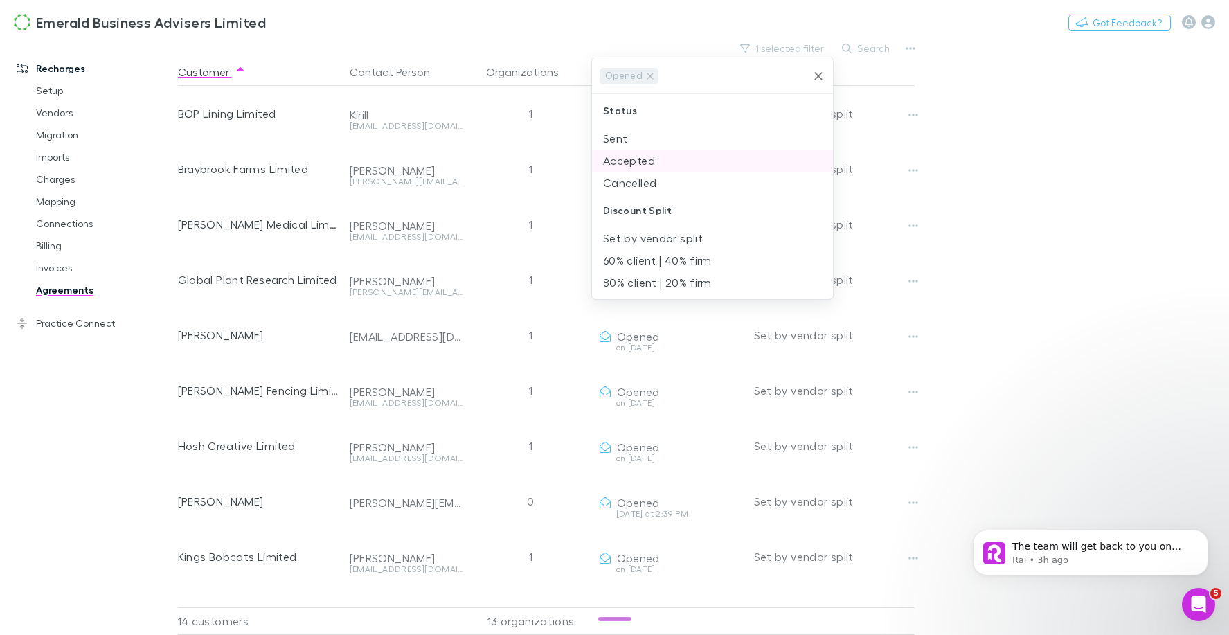 This screenshot has height=635, width=1229. I want to click on span: Opened, so click(624, 75).